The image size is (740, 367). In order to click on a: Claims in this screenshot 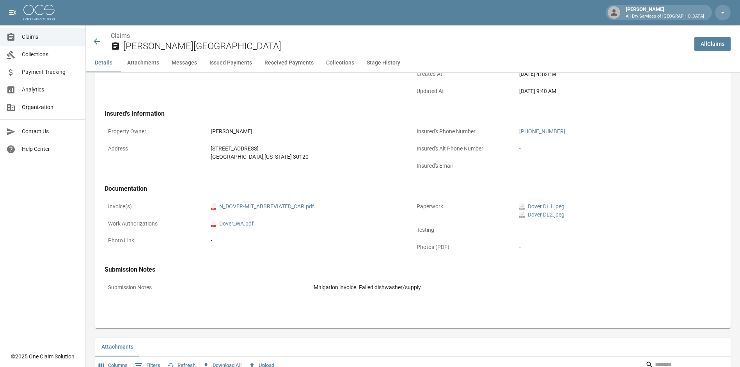, I will do `click(120, 36)`.